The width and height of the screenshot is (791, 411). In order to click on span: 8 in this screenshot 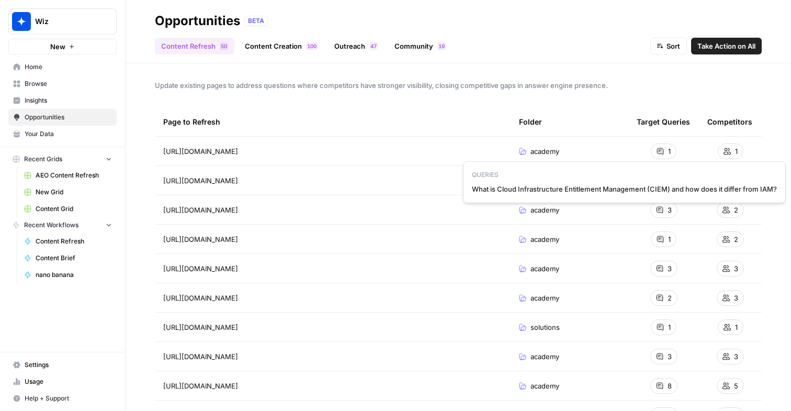, I will do `click(669, 385)`.